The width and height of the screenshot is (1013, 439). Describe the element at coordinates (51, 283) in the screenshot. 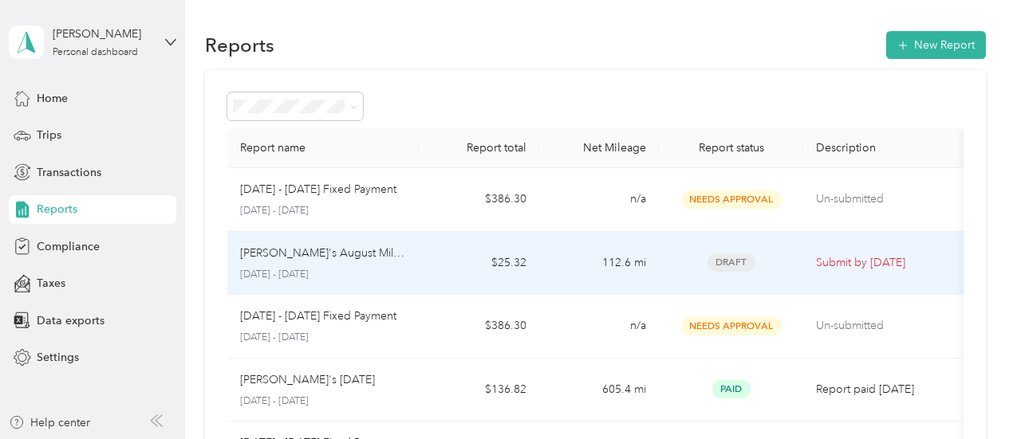

I see `span: Taxes` at that location.